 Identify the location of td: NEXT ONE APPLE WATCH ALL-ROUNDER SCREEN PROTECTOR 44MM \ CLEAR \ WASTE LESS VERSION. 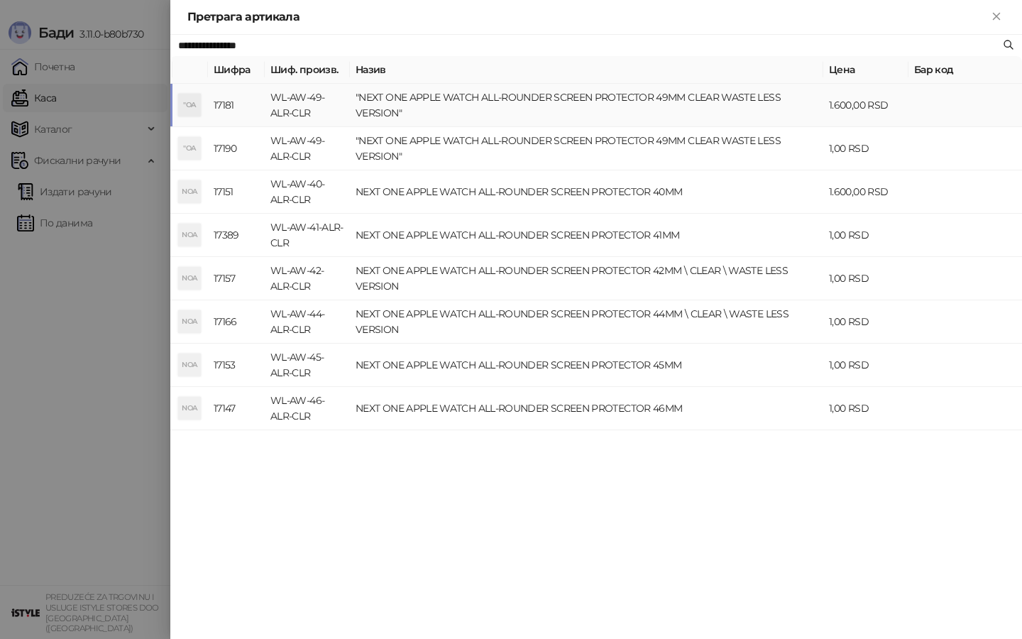
(586, 322).